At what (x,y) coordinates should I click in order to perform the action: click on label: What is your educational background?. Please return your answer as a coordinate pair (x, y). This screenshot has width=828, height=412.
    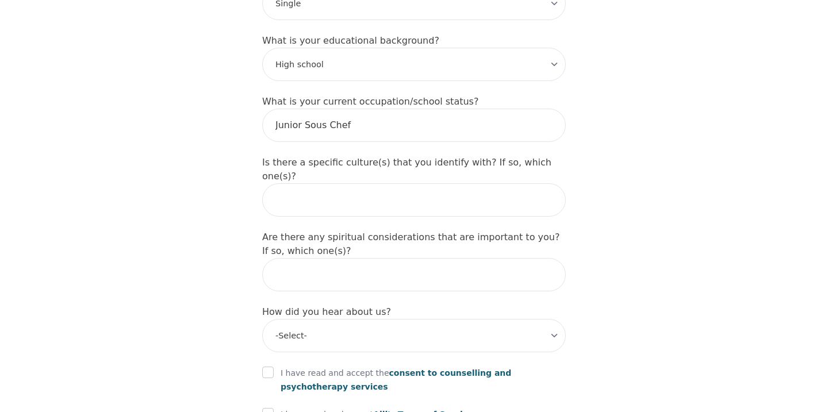
    Looking at the image, I should click on (351, 40).